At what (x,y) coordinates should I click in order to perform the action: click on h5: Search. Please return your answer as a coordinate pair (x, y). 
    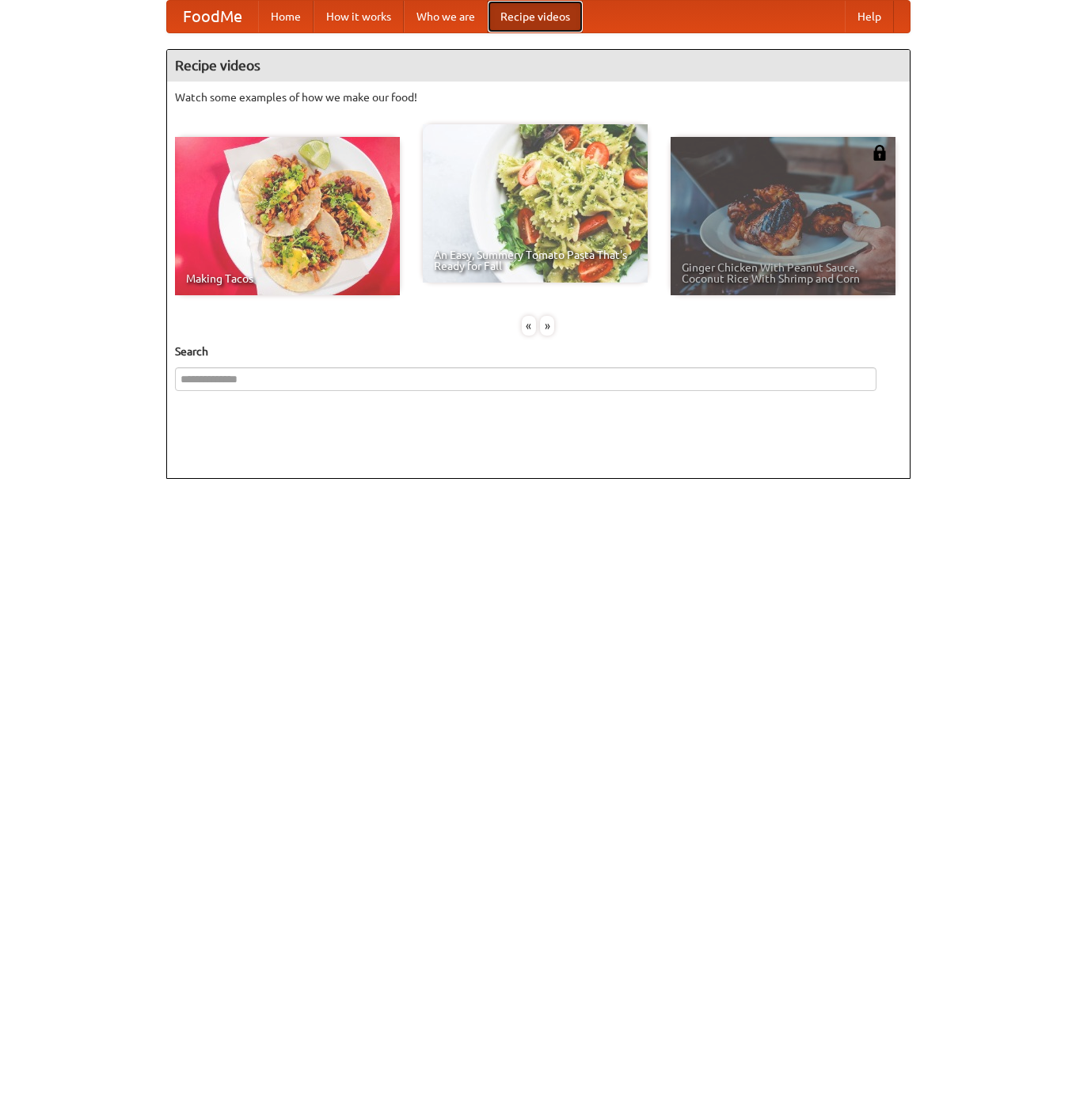
    Looking at the image, I should click on (538, 351).